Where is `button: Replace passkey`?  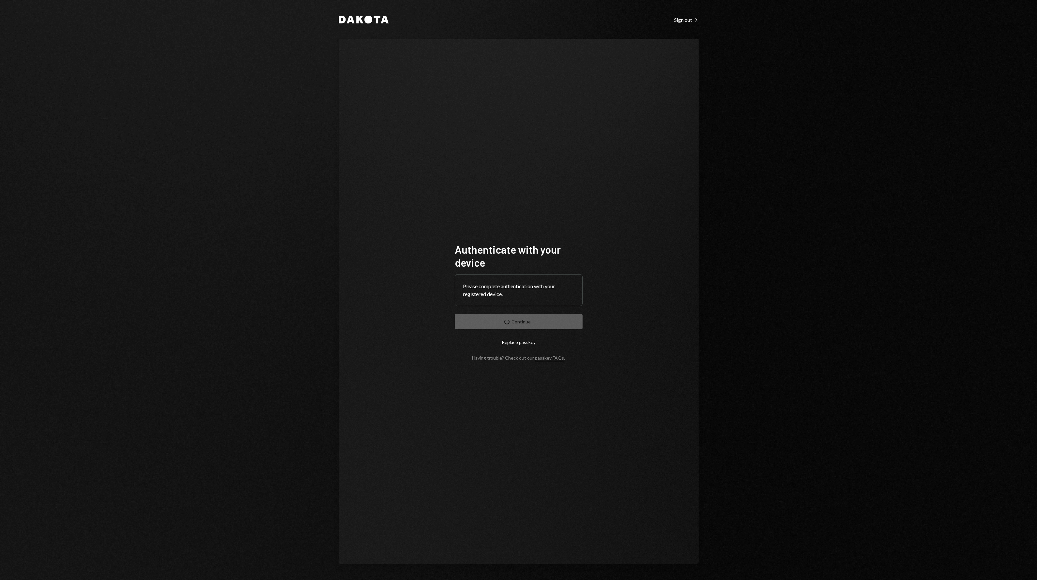
button: Replace passkey is located at coordinates (518, 342).